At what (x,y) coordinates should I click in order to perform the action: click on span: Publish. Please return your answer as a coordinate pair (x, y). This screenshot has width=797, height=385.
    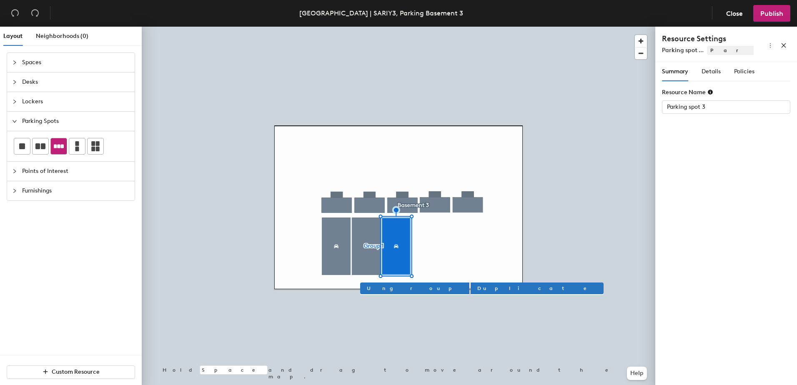
    Looking at the image, I should click on (772, 13).